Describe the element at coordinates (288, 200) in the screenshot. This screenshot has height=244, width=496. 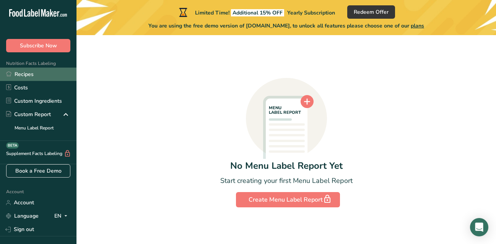
I see `button: Create Menu Label Report` at that location.